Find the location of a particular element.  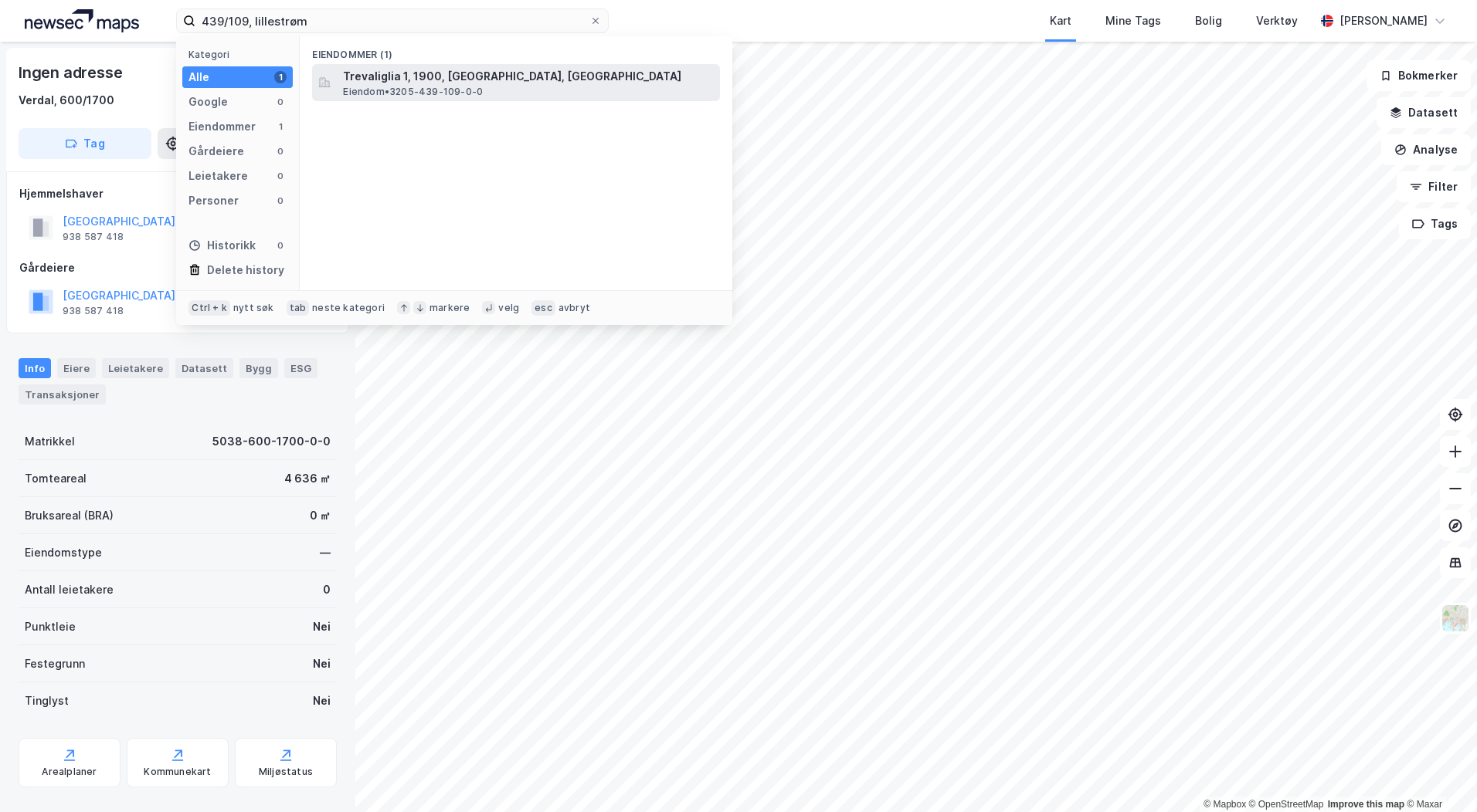

div: Bolig is located at coordinates (1208, 21).